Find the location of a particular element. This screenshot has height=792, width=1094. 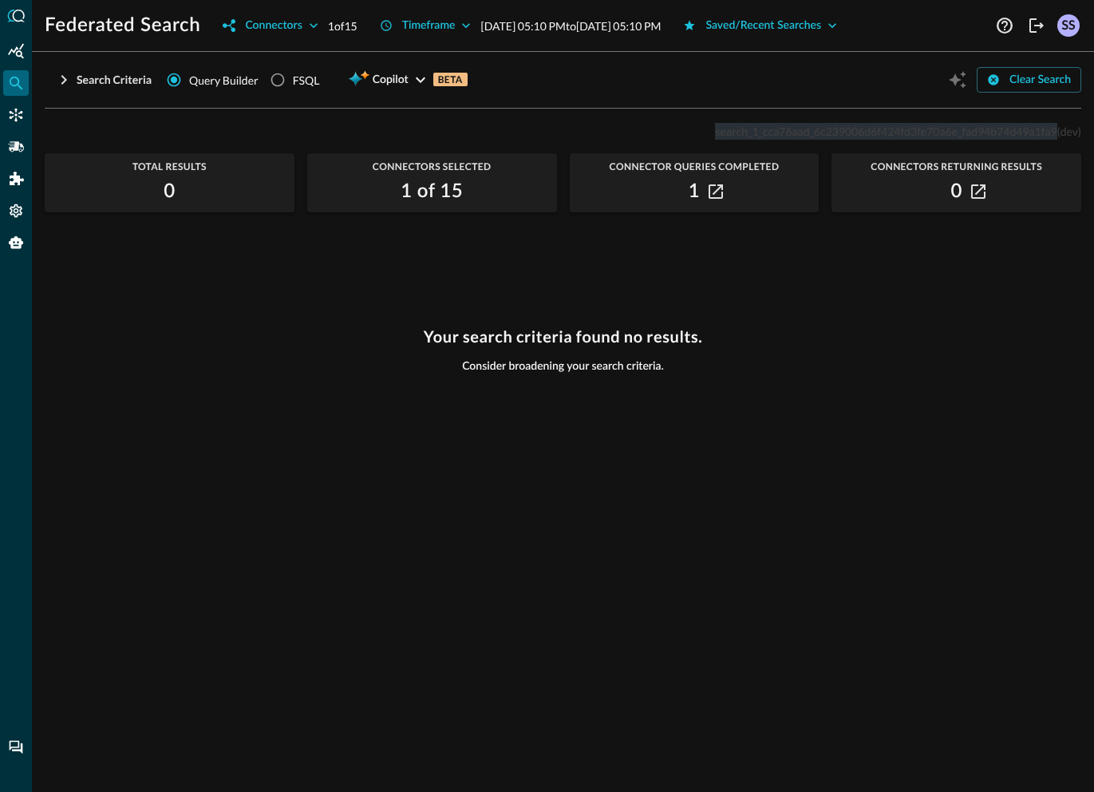

button: CopilotBETA is located at coordinates (407, 80).